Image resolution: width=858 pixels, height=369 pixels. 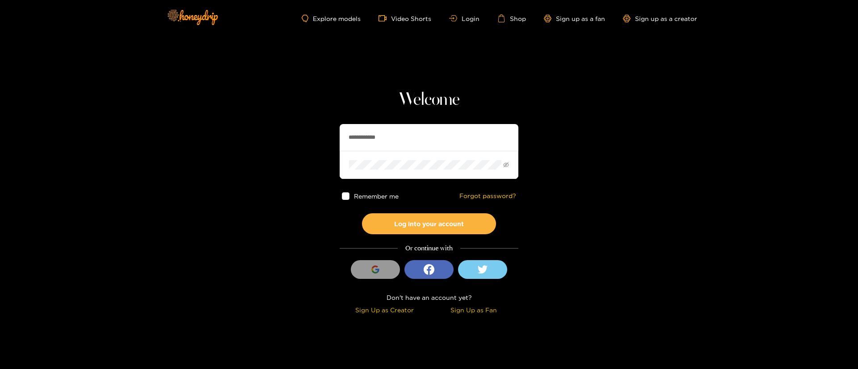 What do you see at coordinates (384, 310) in the screenshot?
I see `div: Sign Up as Creator` at bounding box center [384, 310].